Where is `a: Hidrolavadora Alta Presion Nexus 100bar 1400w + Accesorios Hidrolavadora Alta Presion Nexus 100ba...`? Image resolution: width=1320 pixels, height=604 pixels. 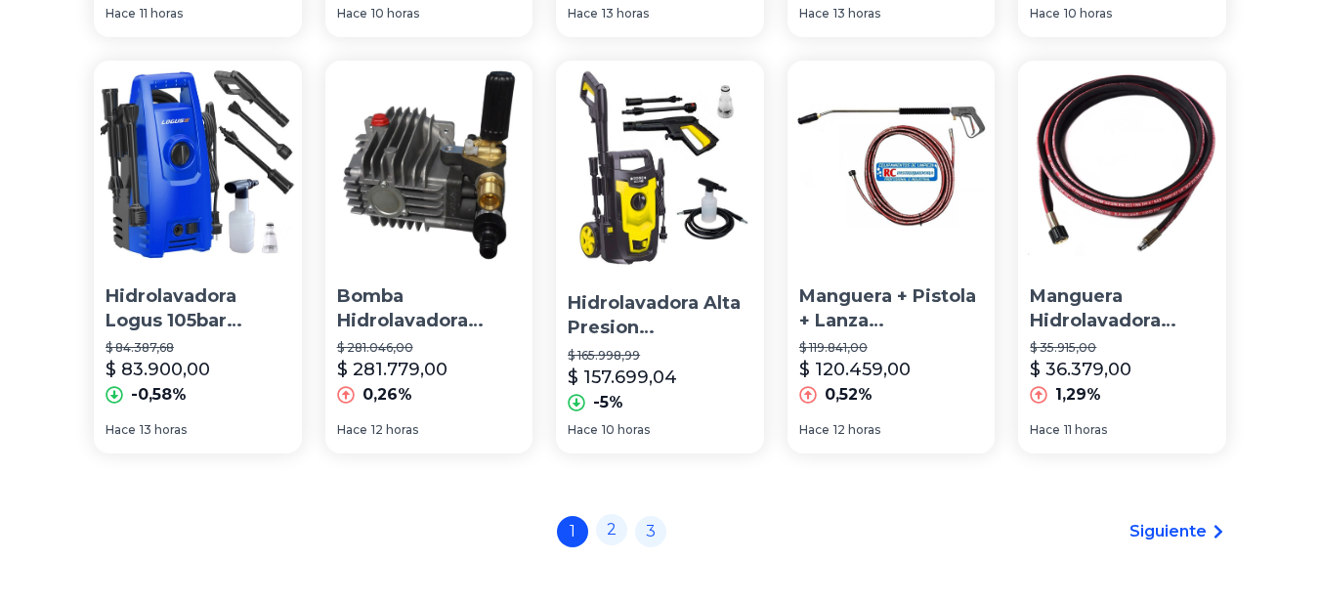 a: Hidrolavadora Alta Presion Nexus 100bar 1400w + Accesorios Hidrolavadora Alta Presion Nexus 100ba... is located at coordinates (660, 257).